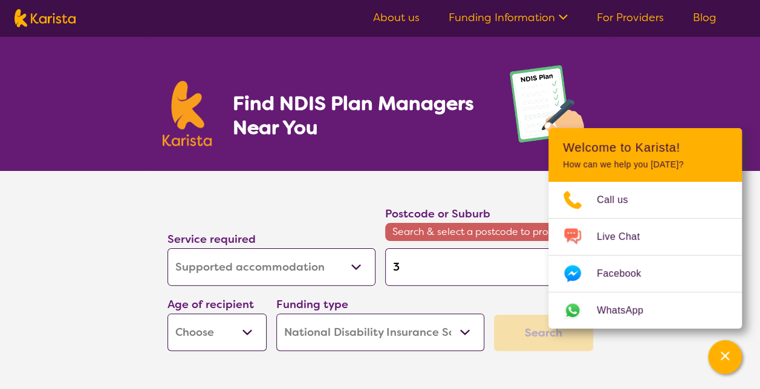 The image size is (760, 389). Describe the element at coordinates (438, 214) in the screenshot. I see `label: Postcode or Suburb` at that location.